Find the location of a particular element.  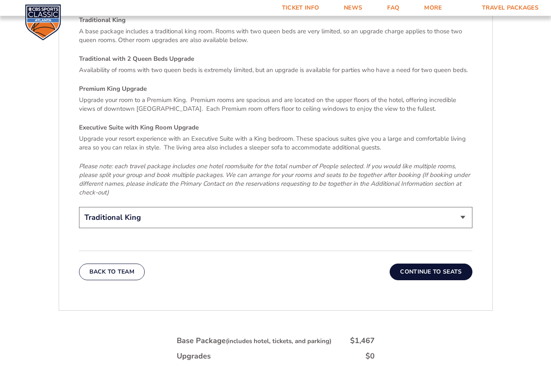

button: Continue To Seats is located at coordinates (431, 272).